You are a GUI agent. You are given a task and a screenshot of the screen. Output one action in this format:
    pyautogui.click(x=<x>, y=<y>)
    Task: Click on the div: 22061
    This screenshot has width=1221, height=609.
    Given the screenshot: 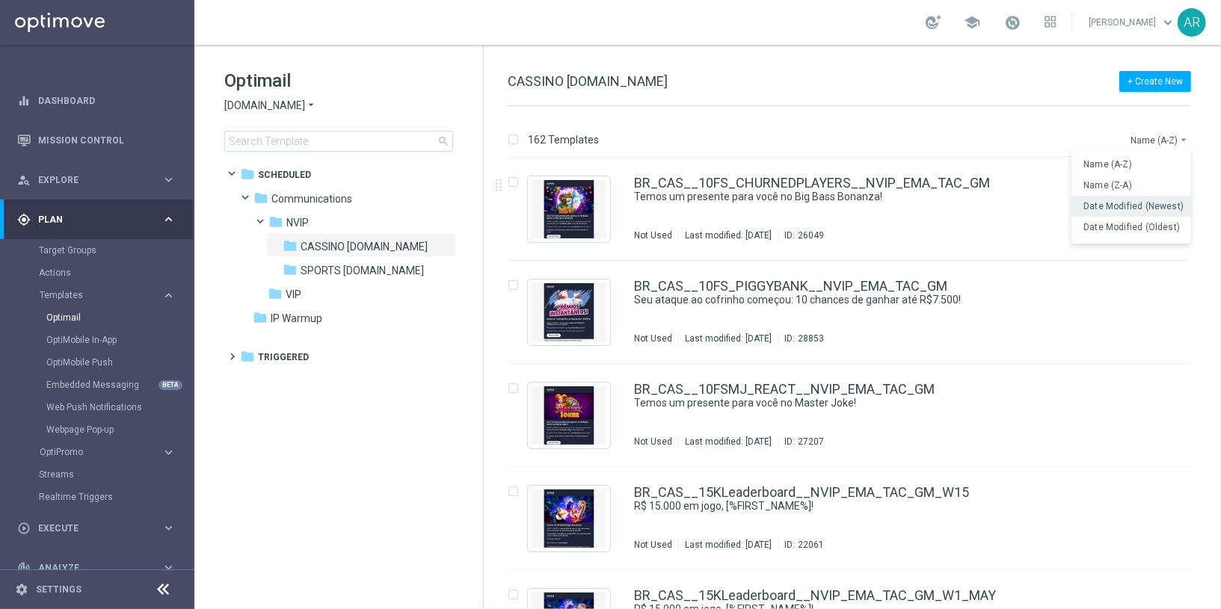 What is the action you would take?
    pyautogui.click(x=810, y=545)
    